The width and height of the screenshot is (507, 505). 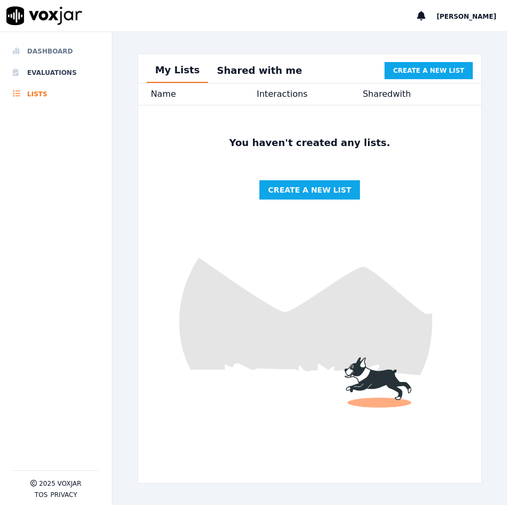 What do you see at coordinates (56, 73) in the screenshot?
I see `li: Evaluations` at bounding box center [56, 73].